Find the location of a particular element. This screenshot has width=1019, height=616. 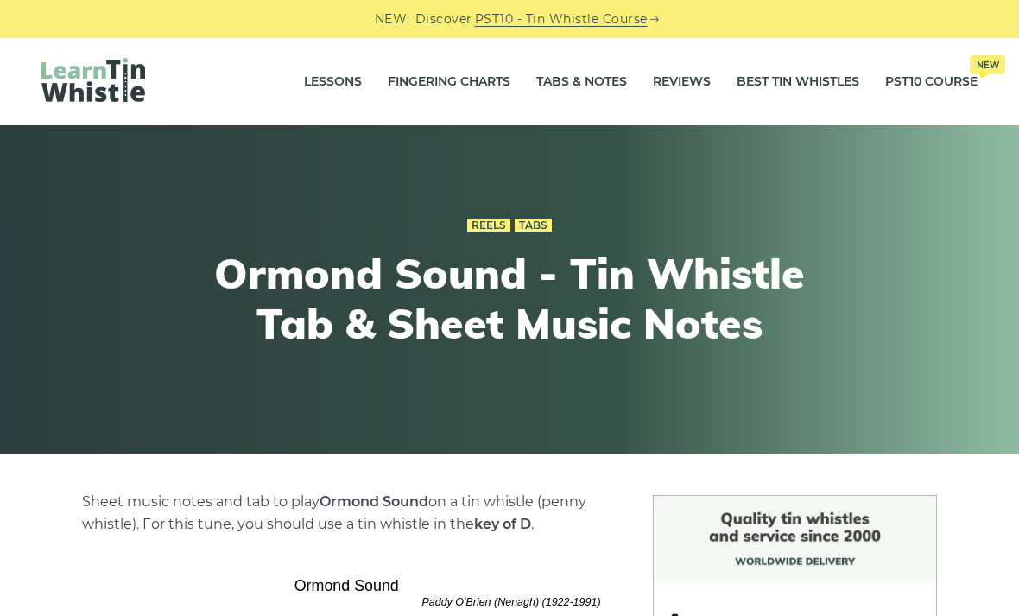

strong: key of D is located at coordinates (502, 523).